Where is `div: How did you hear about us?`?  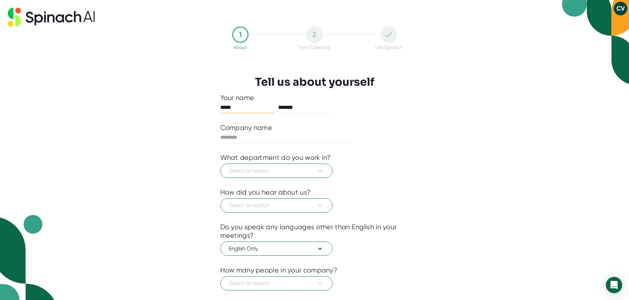 div: How did you hear about us? is located at coordinates (265, 192).